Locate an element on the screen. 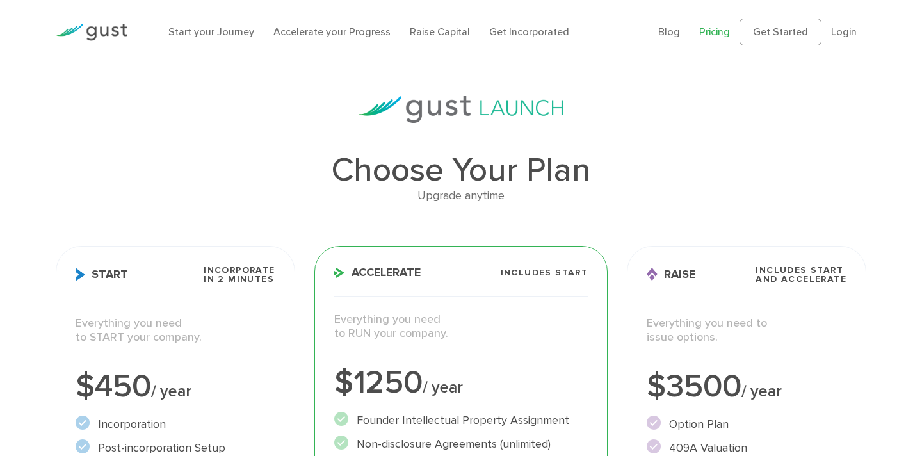 This screenshot has width=922, height=456. img: Start Icon X2 is located at coordinates (80, 274).